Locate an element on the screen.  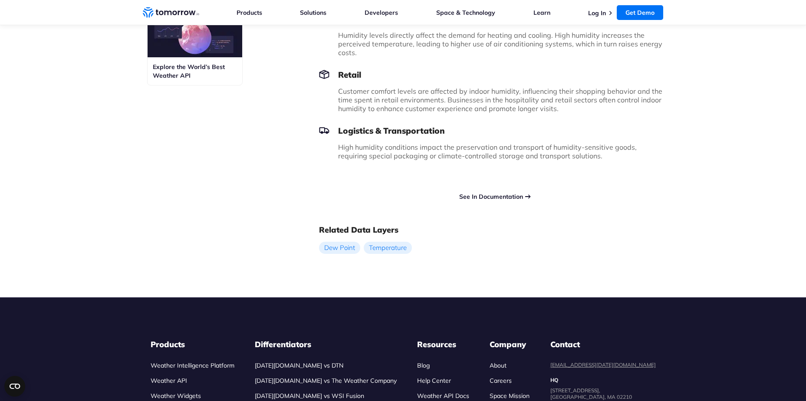
a: Weather API is located at coordinates (169, 381).